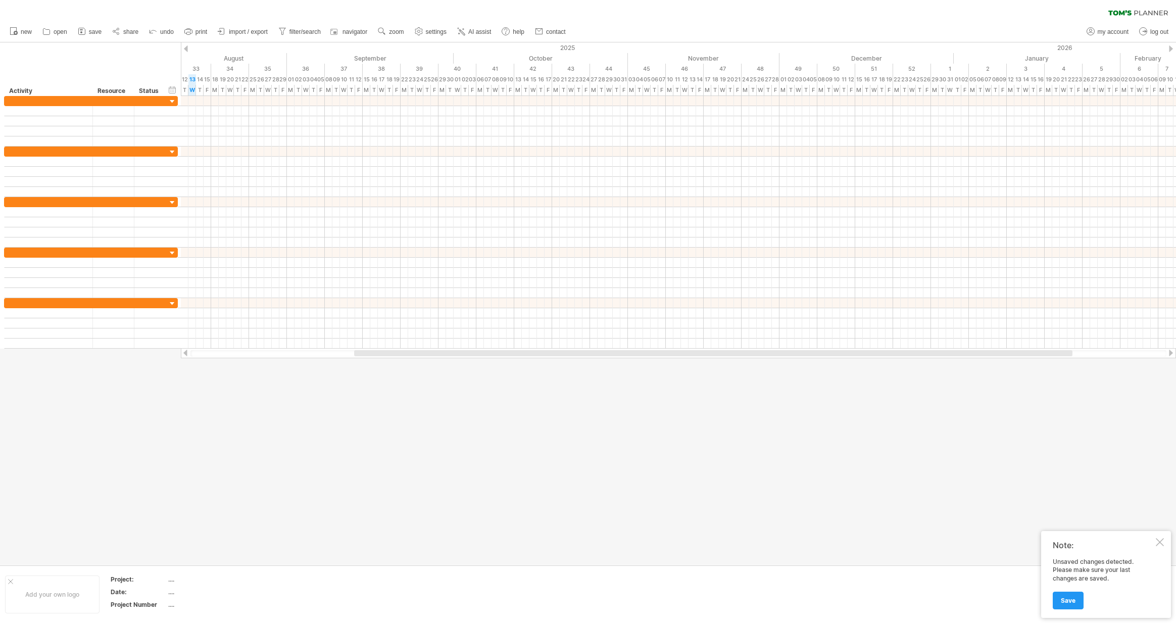  Describe the element at coordinates (487, 90) in the screenshot. I see `div: Tuesday, 7 October 2025` at that location.